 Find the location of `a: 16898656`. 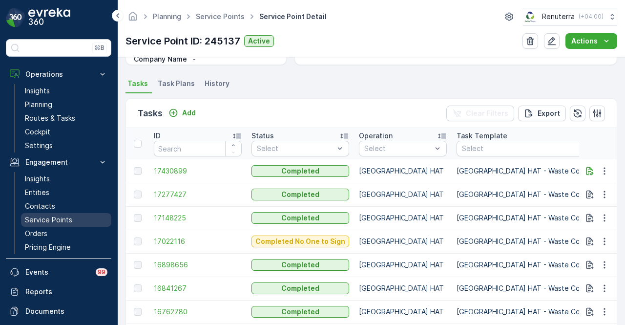

a: 16898656 is located at coordinates (198, 265).